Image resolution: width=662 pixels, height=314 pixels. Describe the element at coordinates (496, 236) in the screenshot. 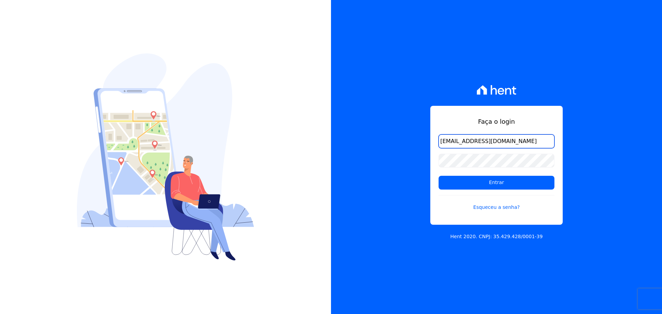

I see `p: Hent 2020. CNPJ: 35.429.428/0001-39` at that location.